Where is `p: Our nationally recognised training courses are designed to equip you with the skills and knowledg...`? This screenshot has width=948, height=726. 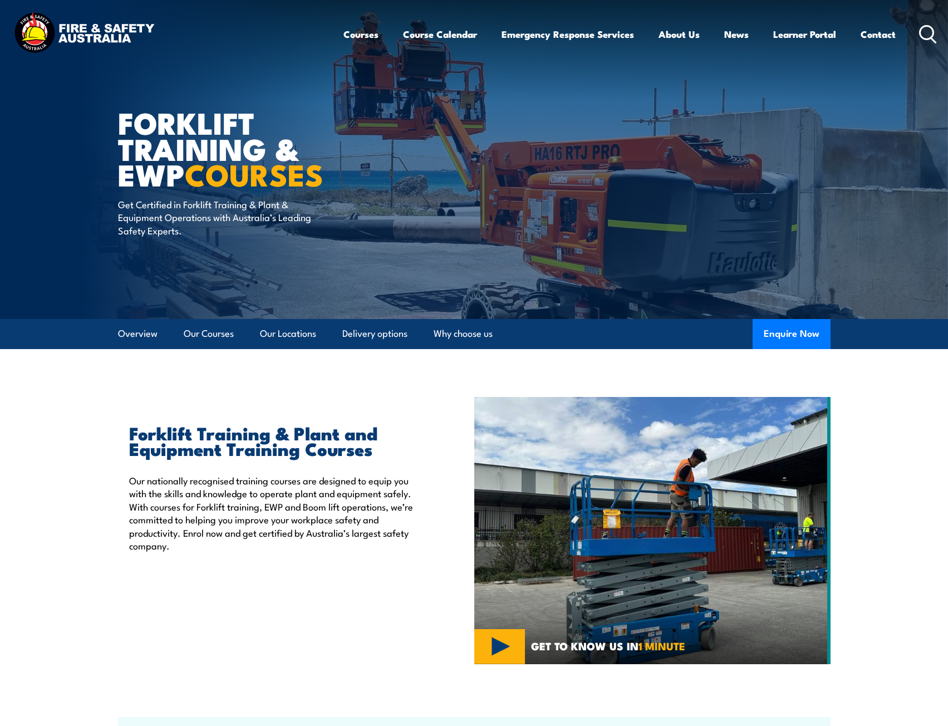 p: Our nationally recognised training courses are designed to equip you with the skills and knowledg... is located at coordinates (276, 513).